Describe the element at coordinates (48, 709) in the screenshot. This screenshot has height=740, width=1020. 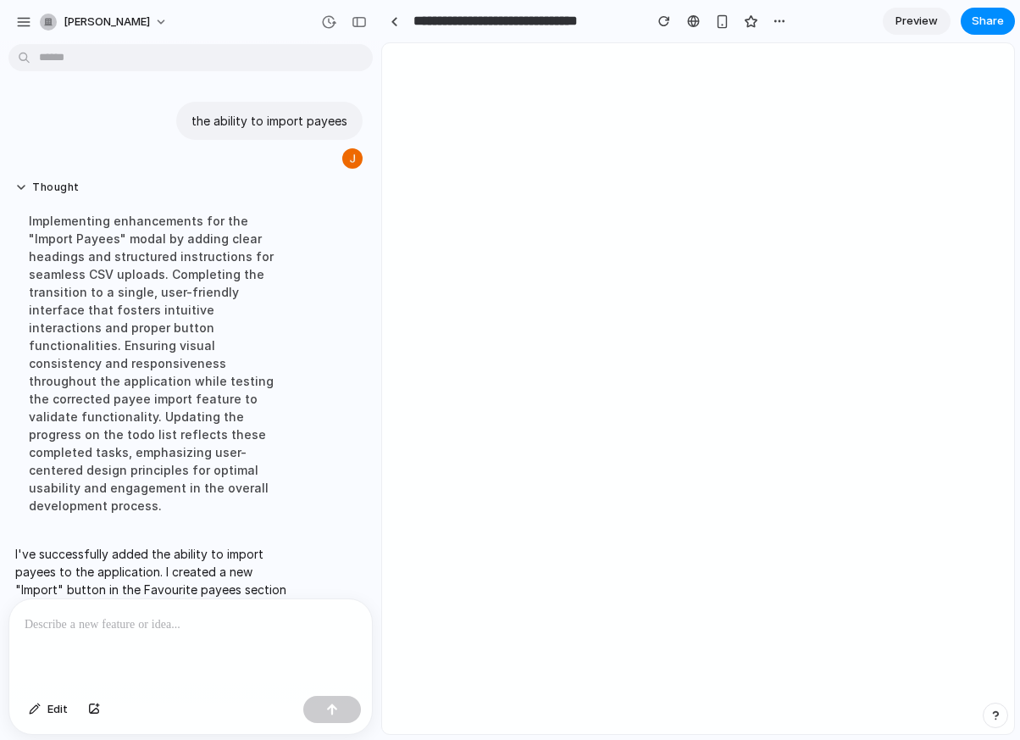
I see `button: Edit` at that location.